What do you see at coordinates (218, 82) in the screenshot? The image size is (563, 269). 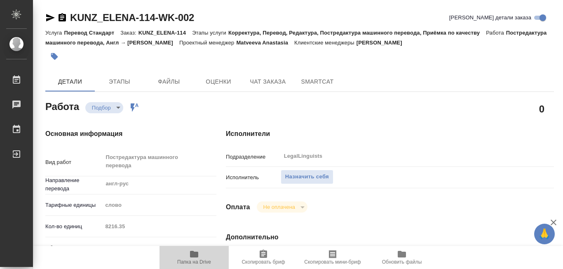 I see `span: Оценки` at bounding box center [218, 82].